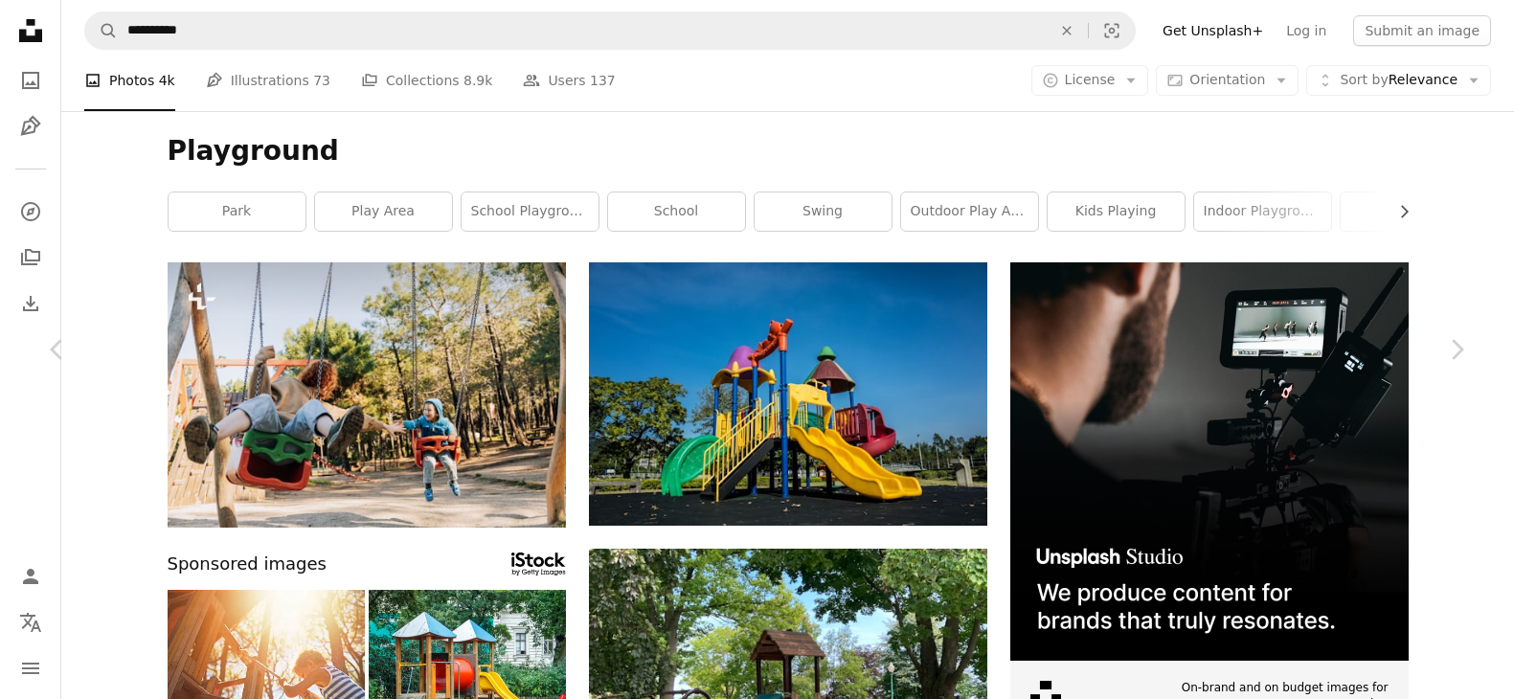 The image size is (1514, 699). What do you see at coordinates (1090, 80) in the screenshot?
I see `span: License` at bounding box center [1090, 80].